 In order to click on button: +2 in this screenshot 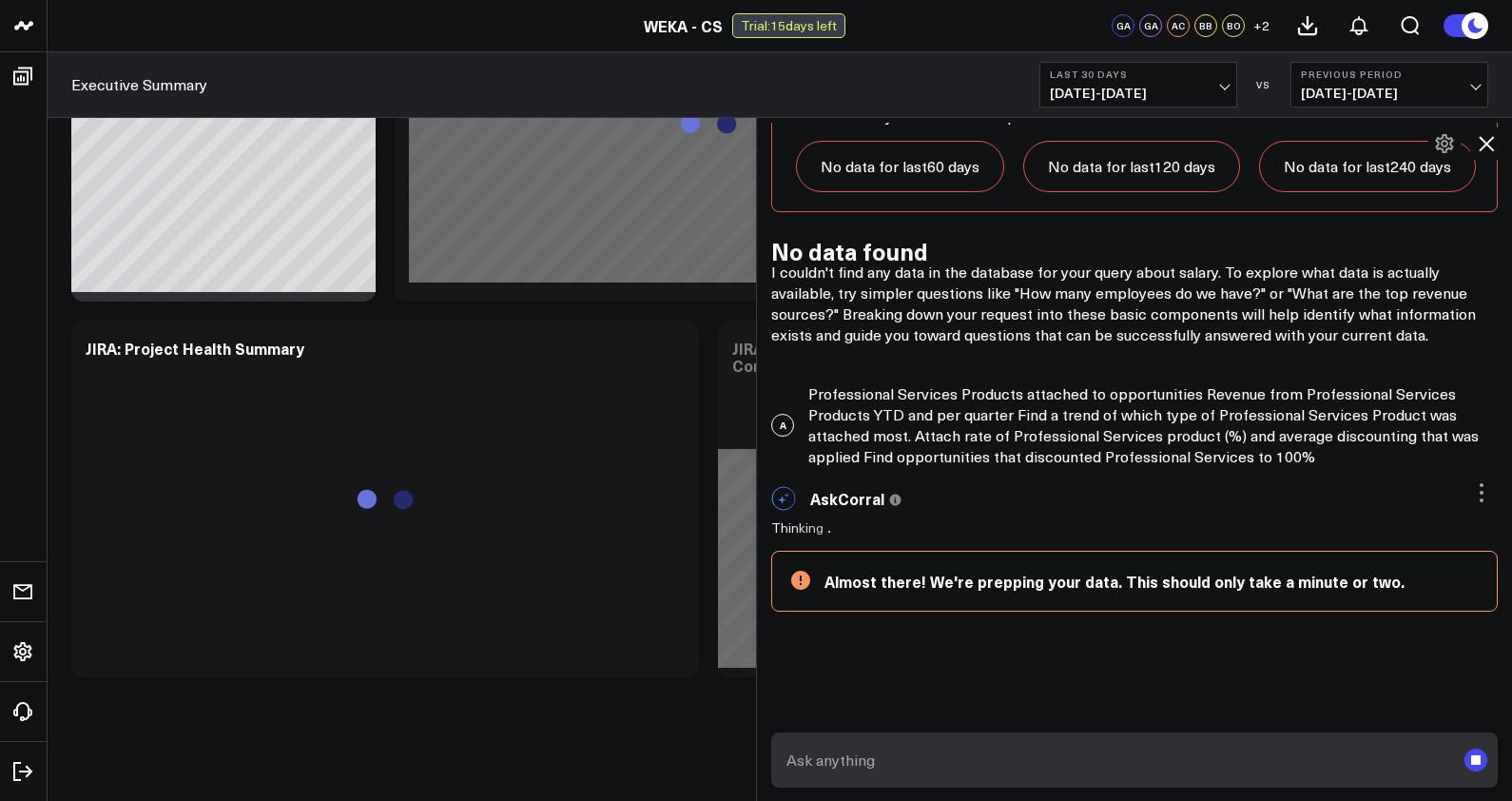, I will do `click(1261, 26)`.